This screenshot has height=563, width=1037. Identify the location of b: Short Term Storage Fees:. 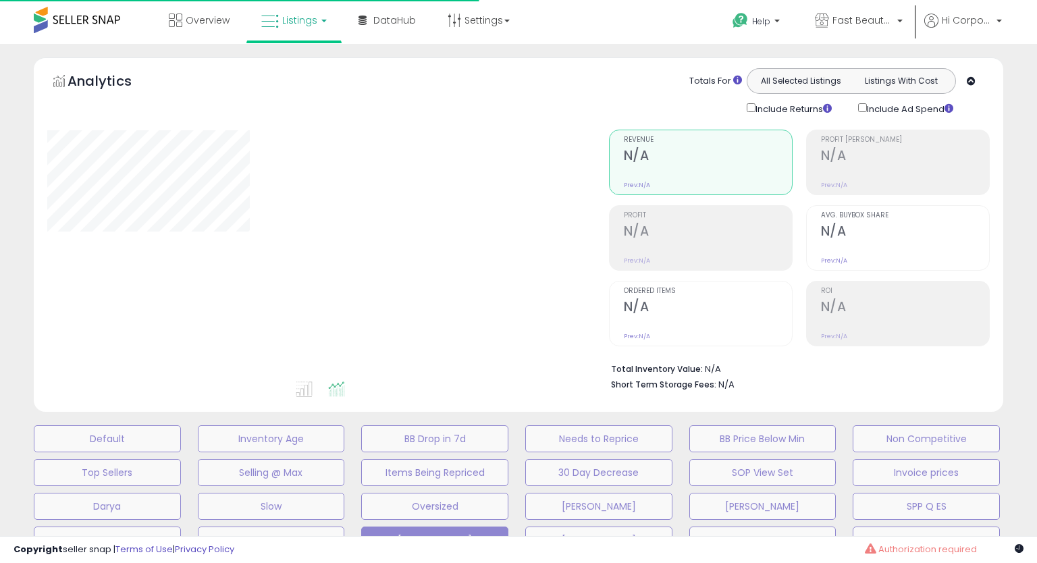
(664, 384).